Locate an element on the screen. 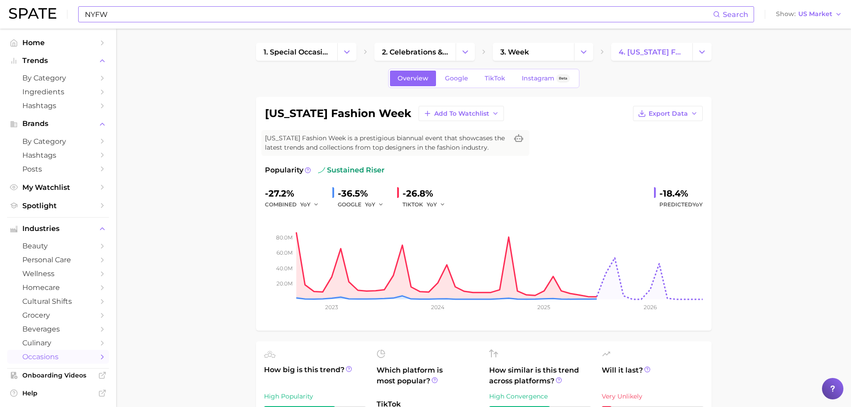 This screenshot has width=851, height=407. a: Spotlight is located at coordinates (58, 206).